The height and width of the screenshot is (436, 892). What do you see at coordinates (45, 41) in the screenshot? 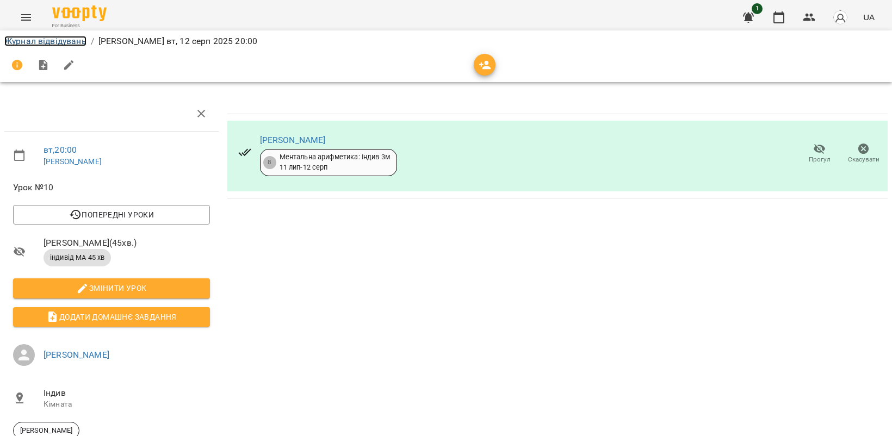
I see `a: Журнал відвідувань` at bounding box center [45, 41].